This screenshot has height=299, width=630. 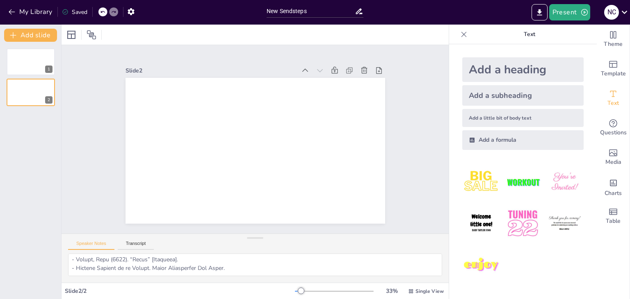 What do you see at coordinates (611, 12) in the screenshot?
I see `div: N C` at bounding box center [611, 12].